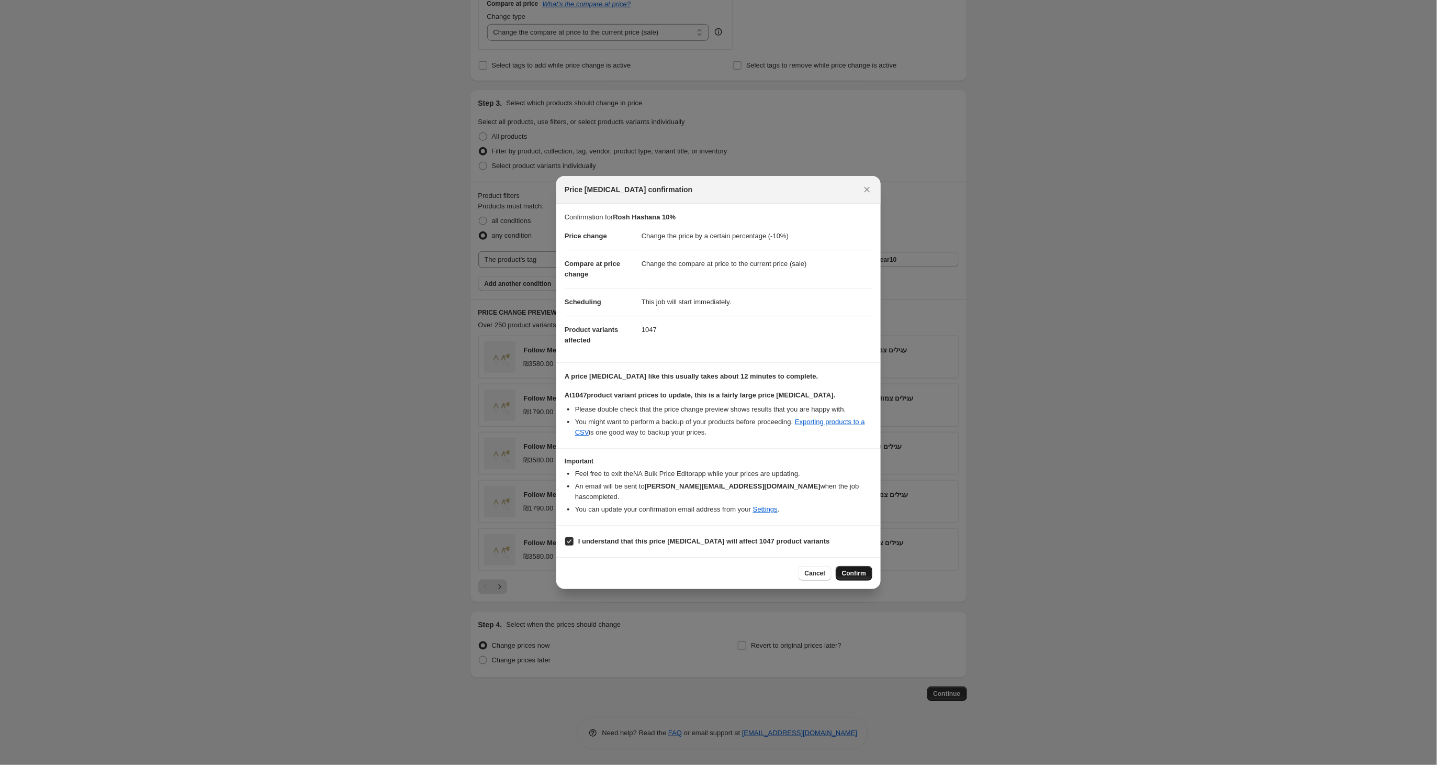 This screenshot has width=1437, height=765. What do you see at coordinates (586, 235) in the screenshot?
I see `span: Price change` at bounding box center [586, 235].